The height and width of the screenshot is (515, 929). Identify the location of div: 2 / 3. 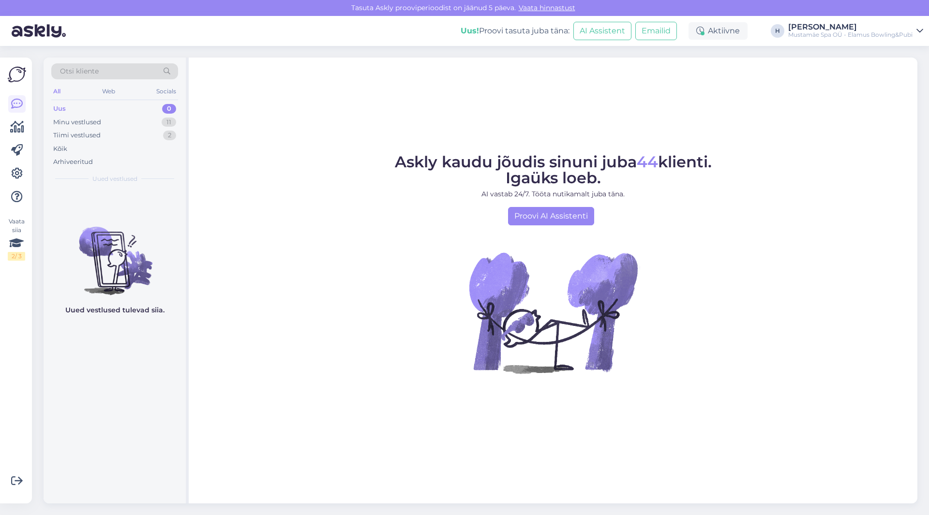
(16, 256).